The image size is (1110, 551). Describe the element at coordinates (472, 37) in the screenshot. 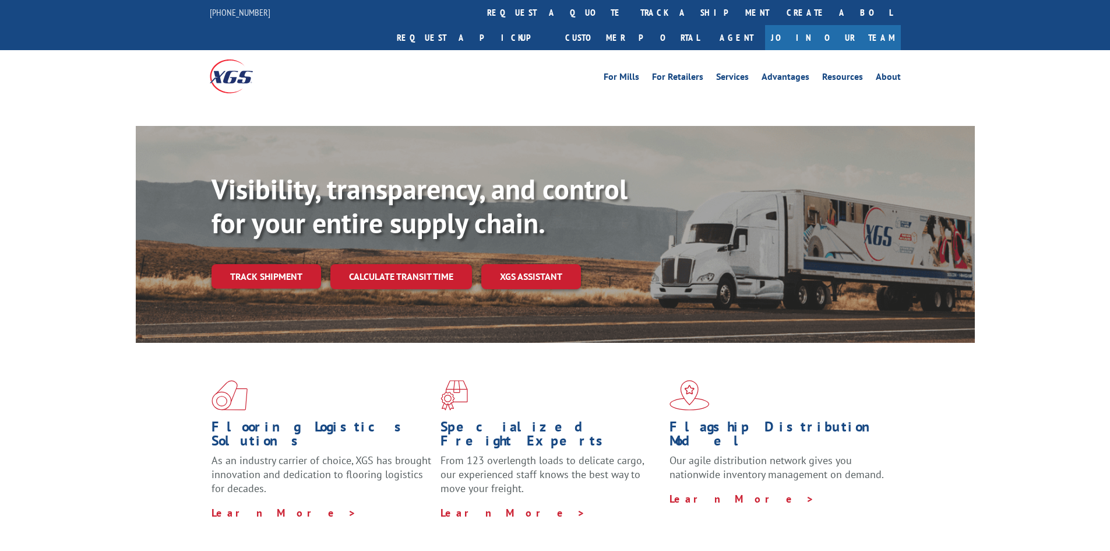

I see `a: Request a pickup` at that location.